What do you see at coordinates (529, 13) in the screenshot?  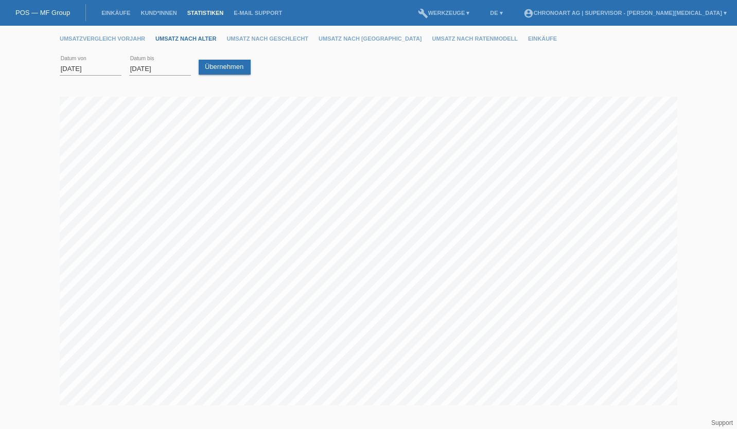 I see `i: account_circle` at bounding box center [529, 13].